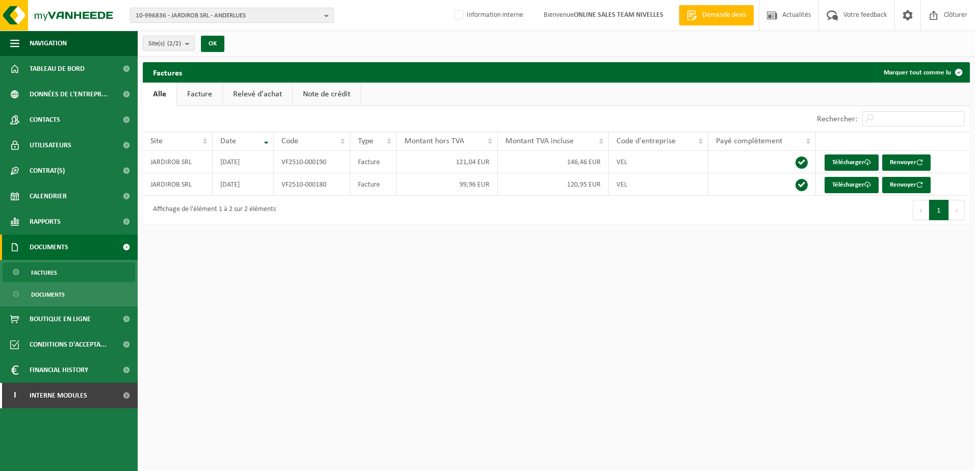 Image resolution: width=975 pixels, height=471 pixels. I want to click on a: Factures, so click(69, 272).